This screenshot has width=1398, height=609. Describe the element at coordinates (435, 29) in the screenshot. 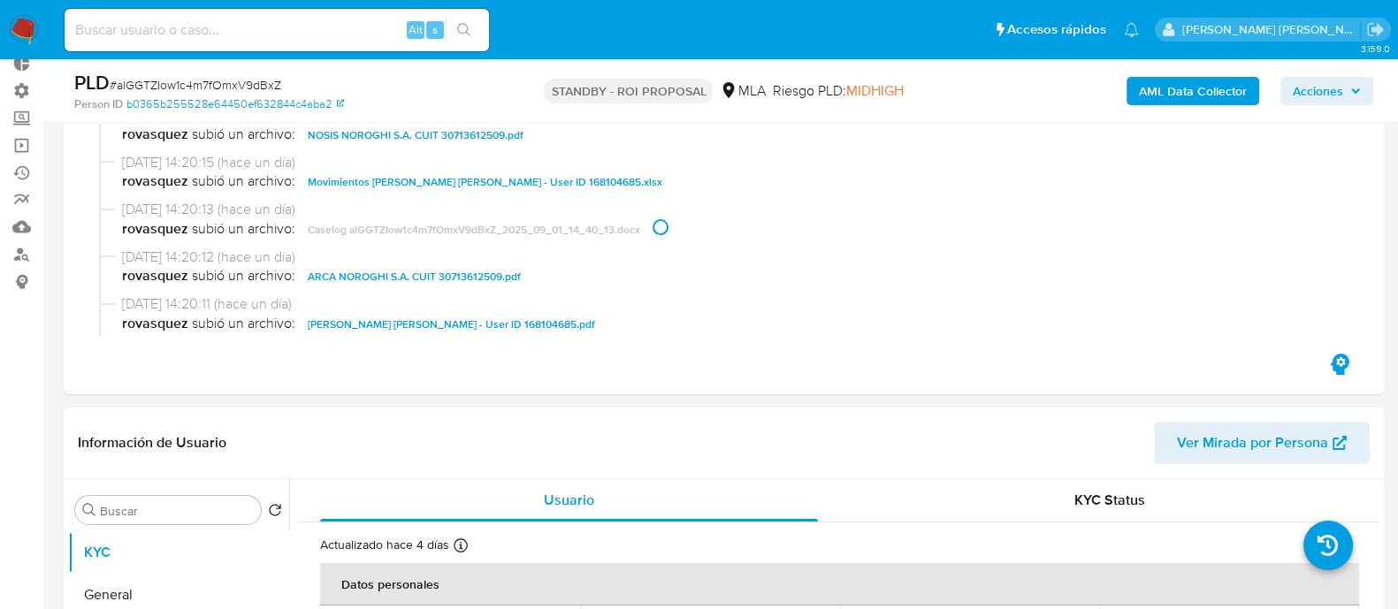

I see `span: s` at that location.